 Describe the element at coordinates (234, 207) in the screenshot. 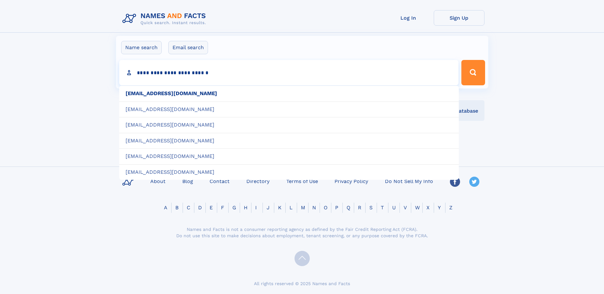

I see `a: G` at that location.